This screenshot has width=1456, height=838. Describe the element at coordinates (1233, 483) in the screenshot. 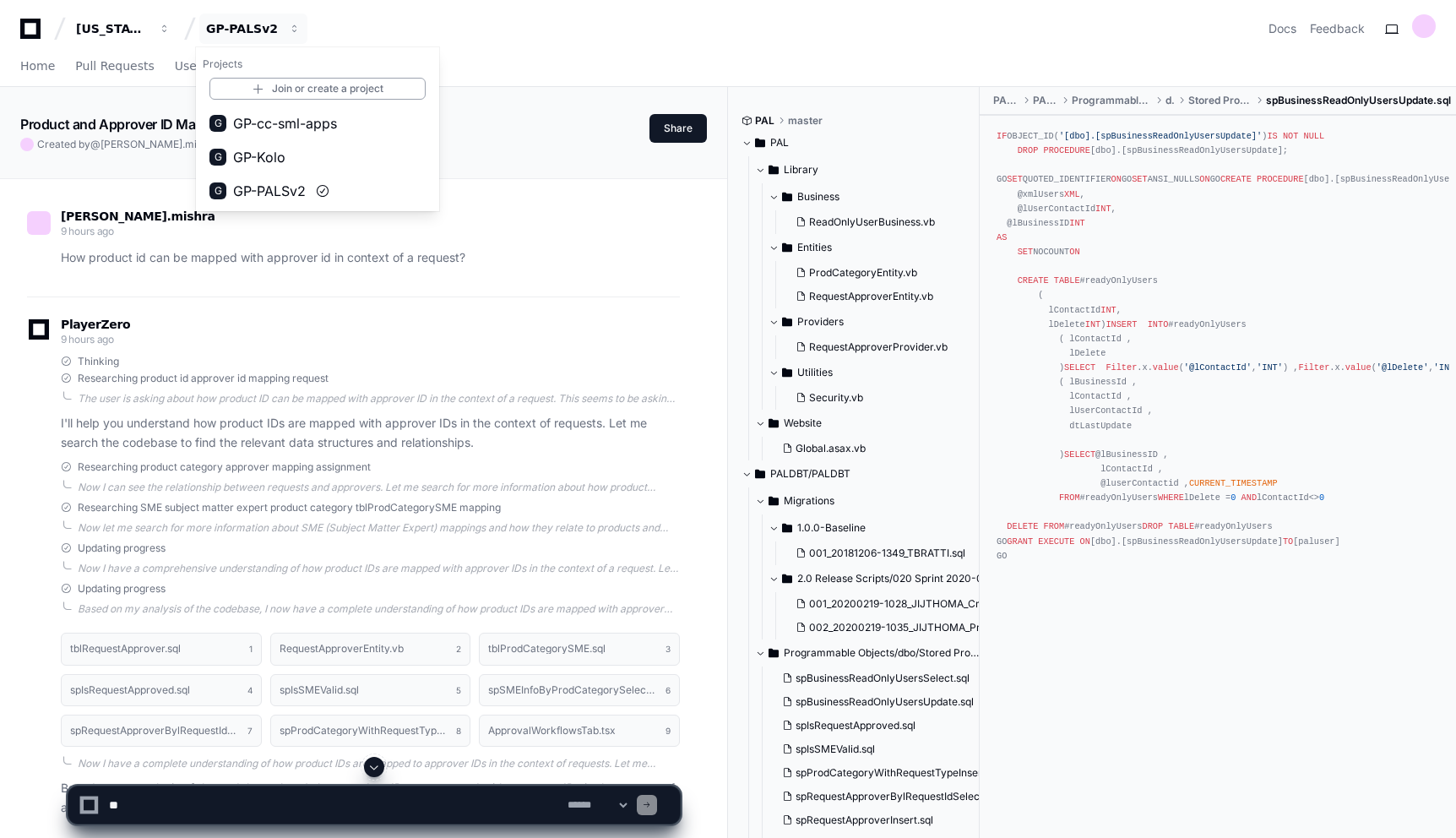

I see `span: CURRENT_TIMESTAMP` at that location.